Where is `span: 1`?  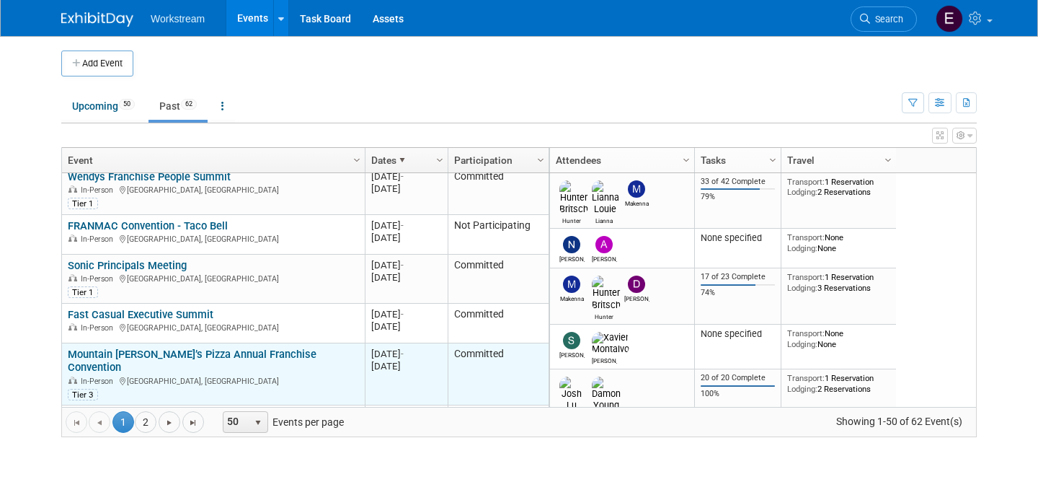
span: 1 is located at coordinates (123, 422).